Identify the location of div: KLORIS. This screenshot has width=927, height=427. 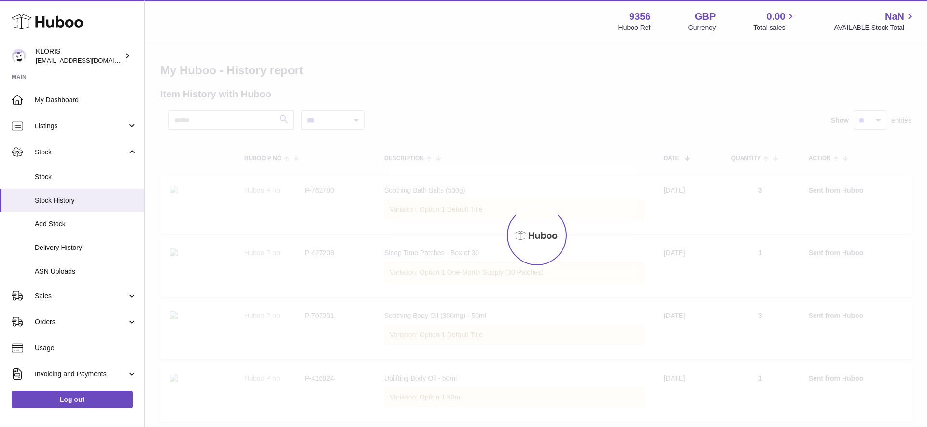
(79, 56).